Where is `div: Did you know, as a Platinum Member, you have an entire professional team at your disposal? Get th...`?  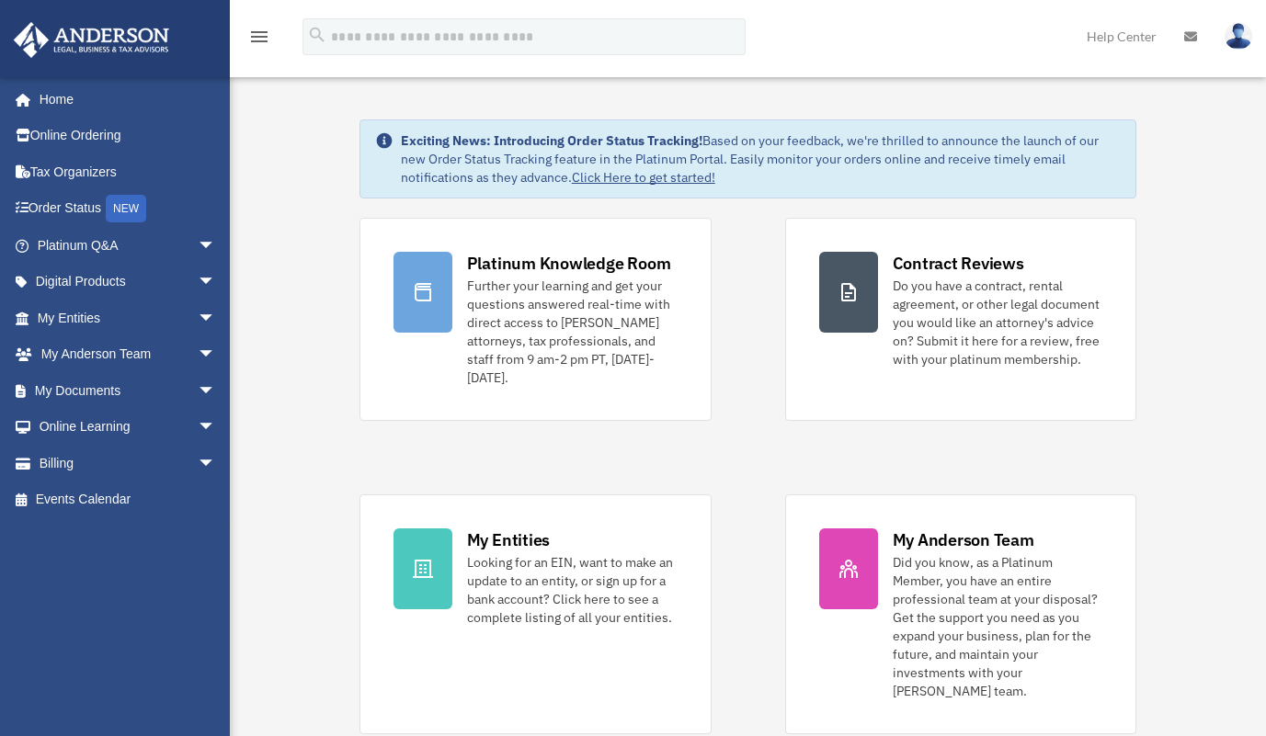 div: Did you know, as a Platinum Member, you have an entire professional team at your disposal? Get th... is located at coordinates (998, 627).